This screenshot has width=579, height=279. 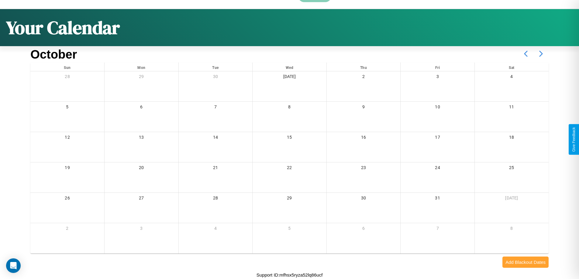 I want to click on div: Thu, so click(x=363, y=67).